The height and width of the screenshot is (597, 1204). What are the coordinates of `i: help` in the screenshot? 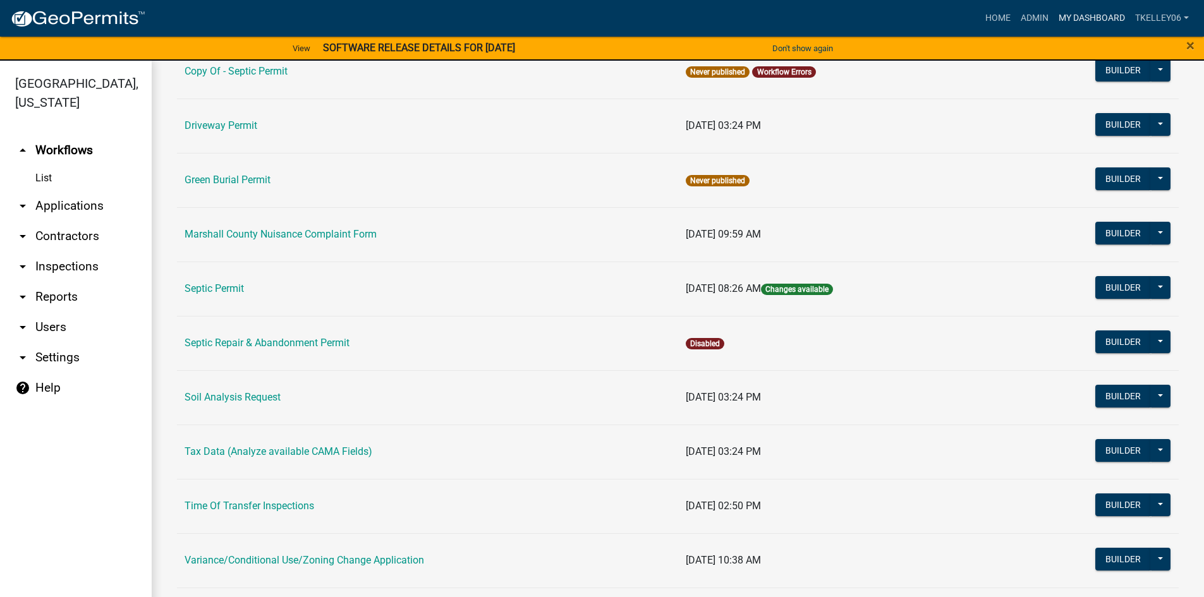 It's located at (23, 388).